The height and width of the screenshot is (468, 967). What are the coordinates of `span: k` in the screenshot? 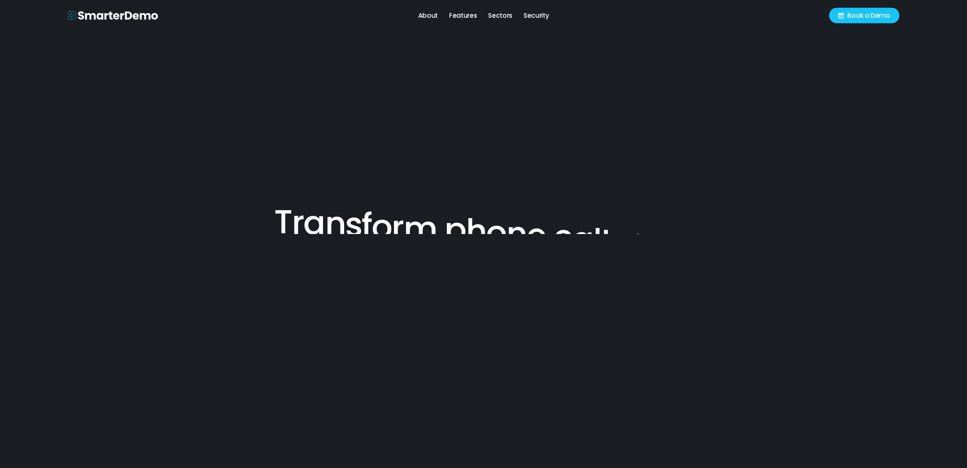 It's located at (862, 15).